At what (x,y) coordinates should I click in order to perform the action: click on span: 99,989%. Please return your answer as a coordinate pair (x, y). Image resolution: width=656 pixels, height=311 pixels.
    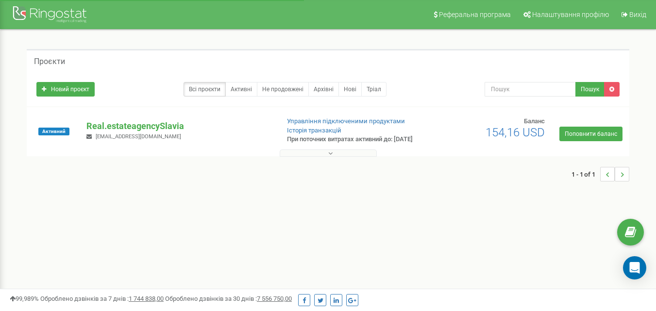
    Looking at the image, I should click on (24, 299).